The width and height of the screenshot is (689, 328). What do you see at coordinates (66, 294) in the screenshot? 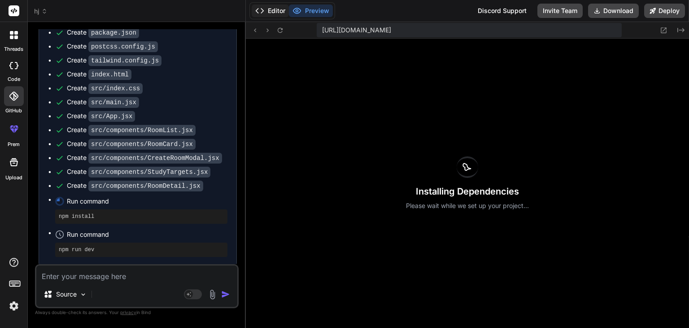
I see `p: Source` at bounding box center [66, 294].